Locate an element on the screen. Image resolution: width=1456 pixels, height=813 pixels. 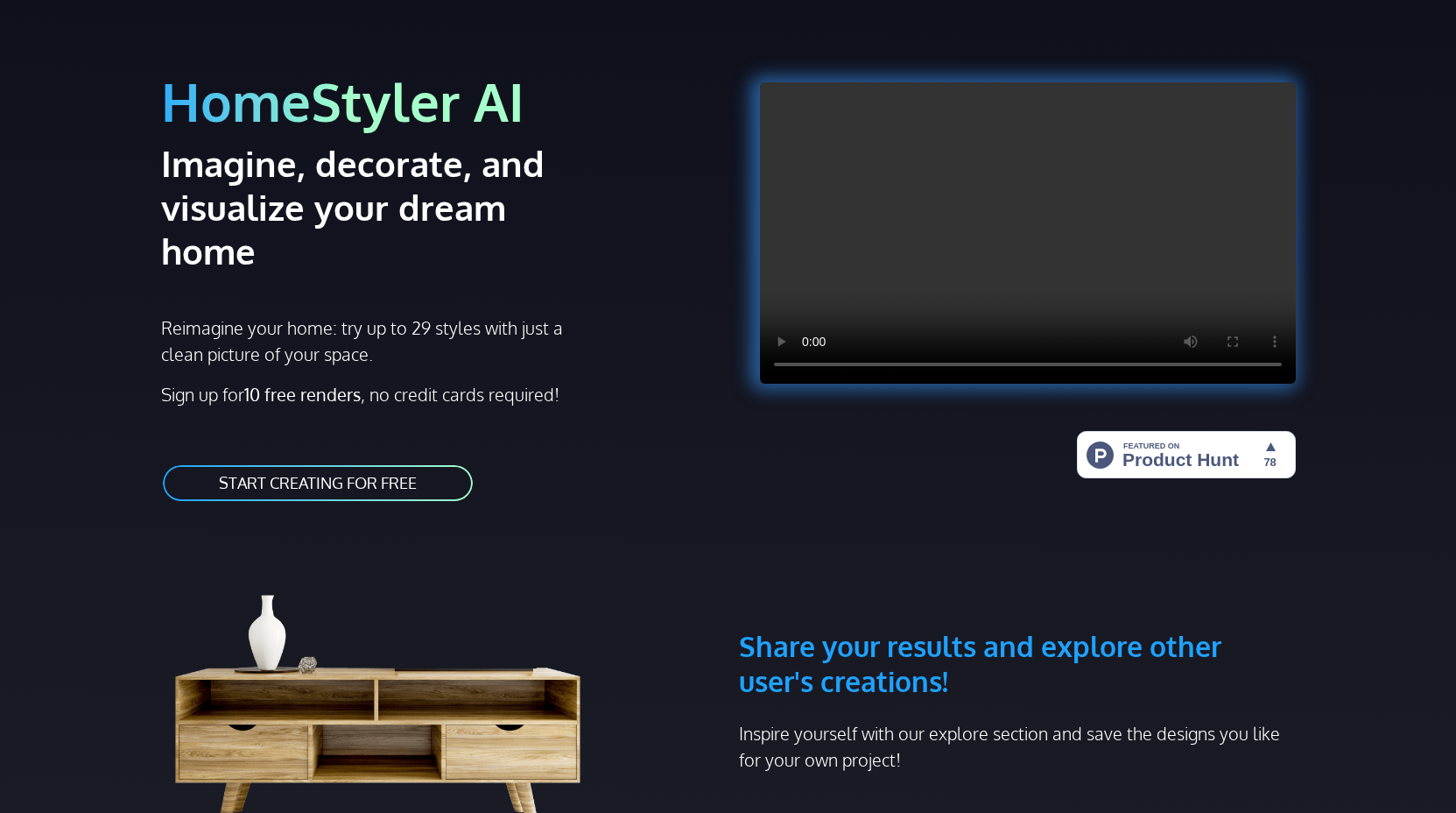
h2: Imagine, decorate, and visualize your dream home is located at coordinates (383, 206).